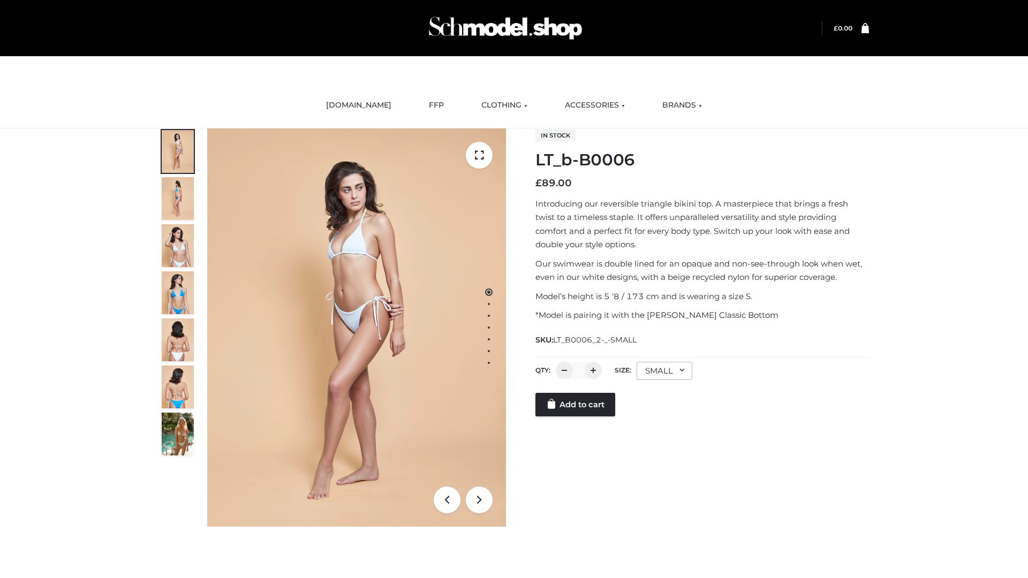 This screenshot has height=578, width=1028. Describe the element at coordinates (178, 152) in the screenshot. I see `img: ArielClassicBikiniTop_CloudNine_AzureSky_OW114ECO_1-scaled.jpg` at that location.